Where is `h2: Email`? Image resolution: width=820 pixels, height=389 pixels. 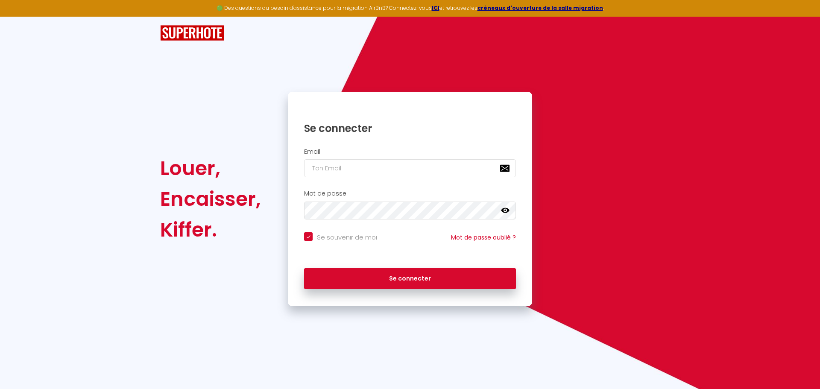 h2: Email is located at coordinates (410, 152).